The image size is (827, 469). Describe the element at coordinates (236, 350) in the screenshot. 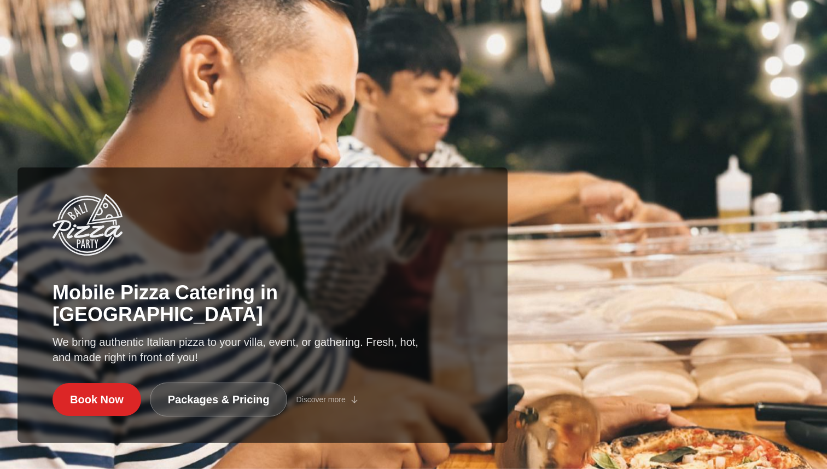

I see `p: We bring authentic Italian pizza to your villa, event, or gathering. Fresh, hot, and made right i...` at that location.